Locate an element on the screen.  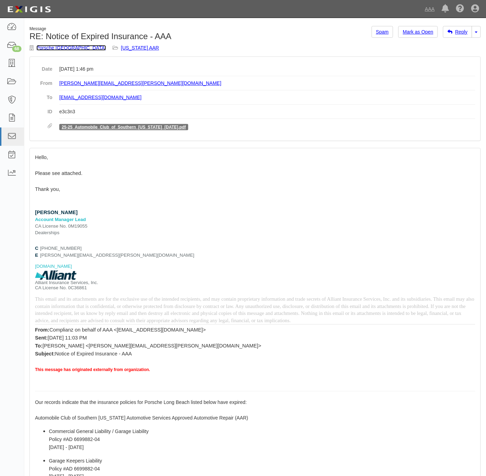
td: Dealerships is located at coordinates (115, 233).